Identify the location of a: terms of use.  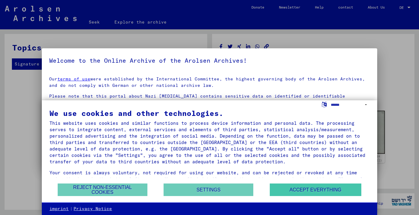
(74, 79).